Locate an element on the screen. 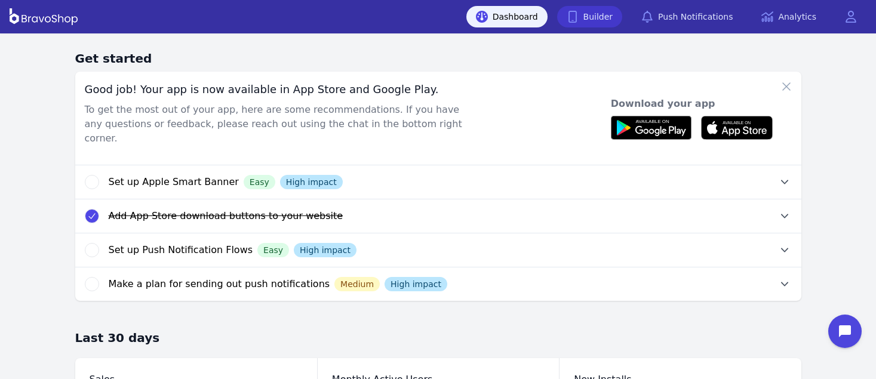 The height and width of the screenshot is (379, 876). h3: Get started is located at coordinates (438, 58).